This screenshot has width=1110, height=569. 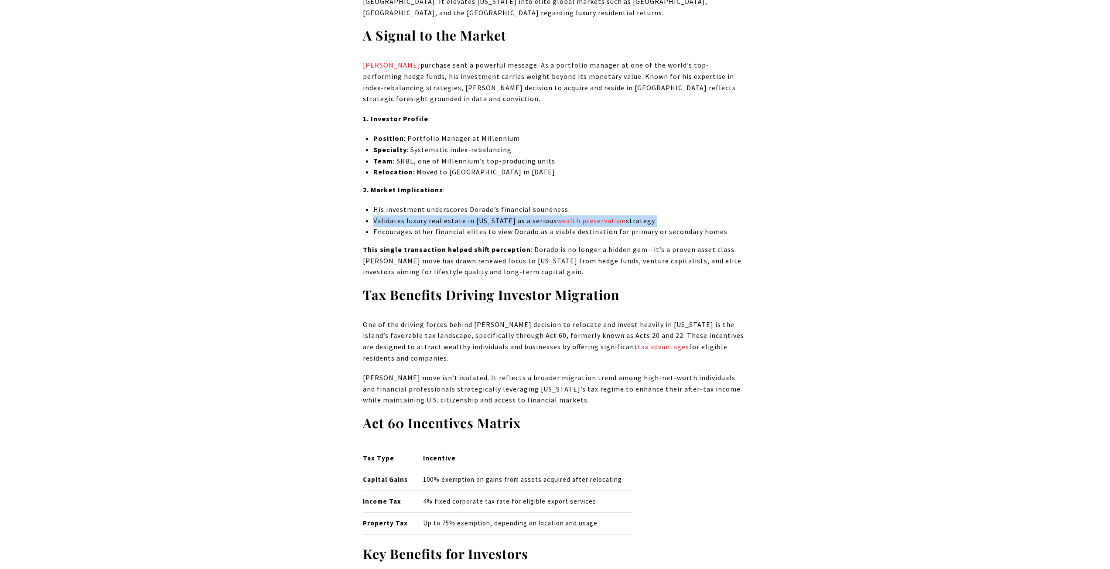 What do you see at coordinates (434, 35) in the screenshot?
I see `strong: A Signal to the Market` at bounding box center [434, 35].